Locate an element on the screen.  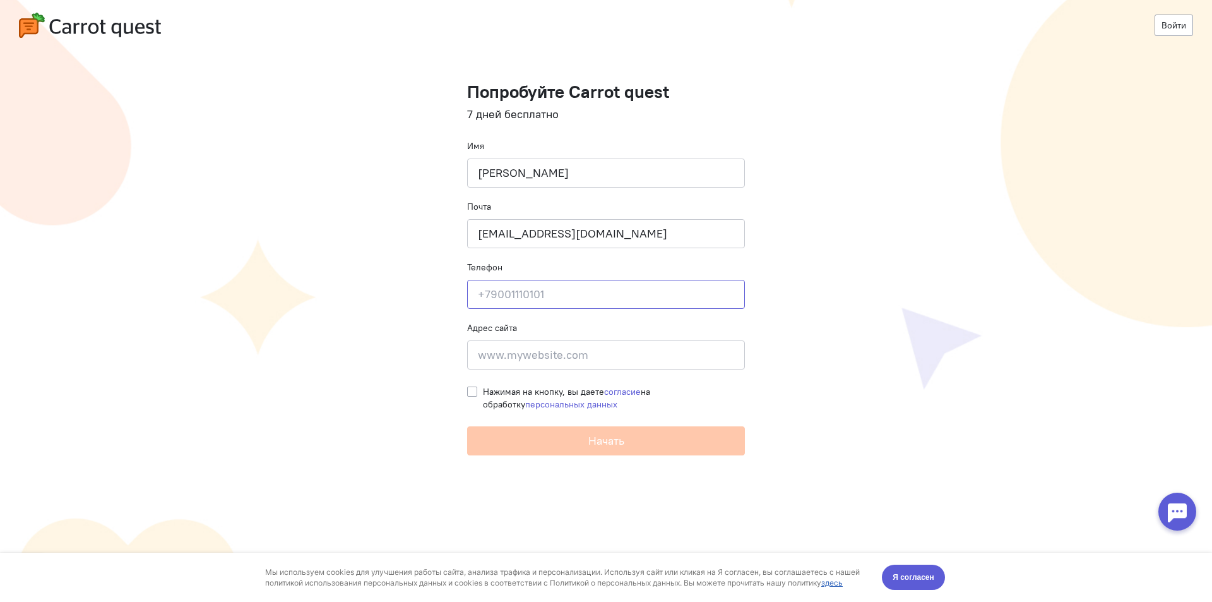
input: name@company.ru is located at coordinates (606, 234).